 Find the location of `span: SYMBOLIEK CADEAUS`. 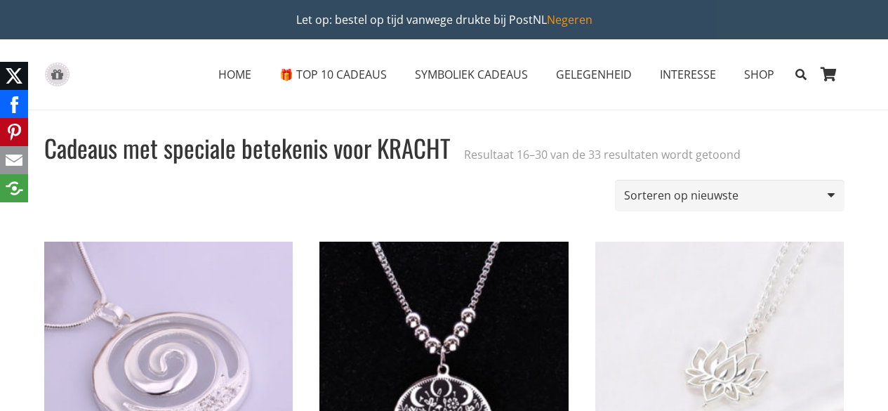

span: SYMBOLIEK CADEAUS is located at coordinates (471, 74).